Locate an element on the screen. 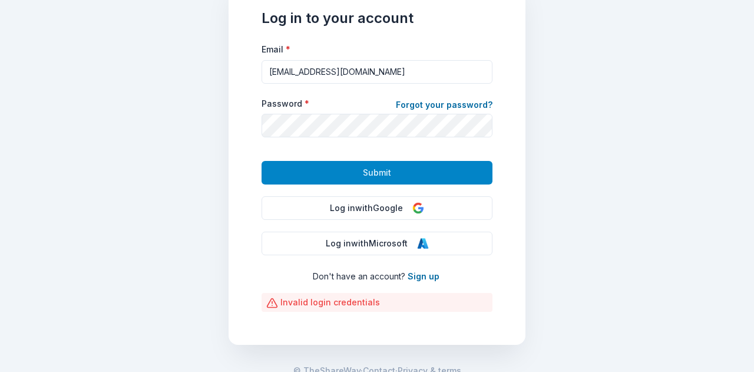  button: Submit is located at coordinates (377, 173).